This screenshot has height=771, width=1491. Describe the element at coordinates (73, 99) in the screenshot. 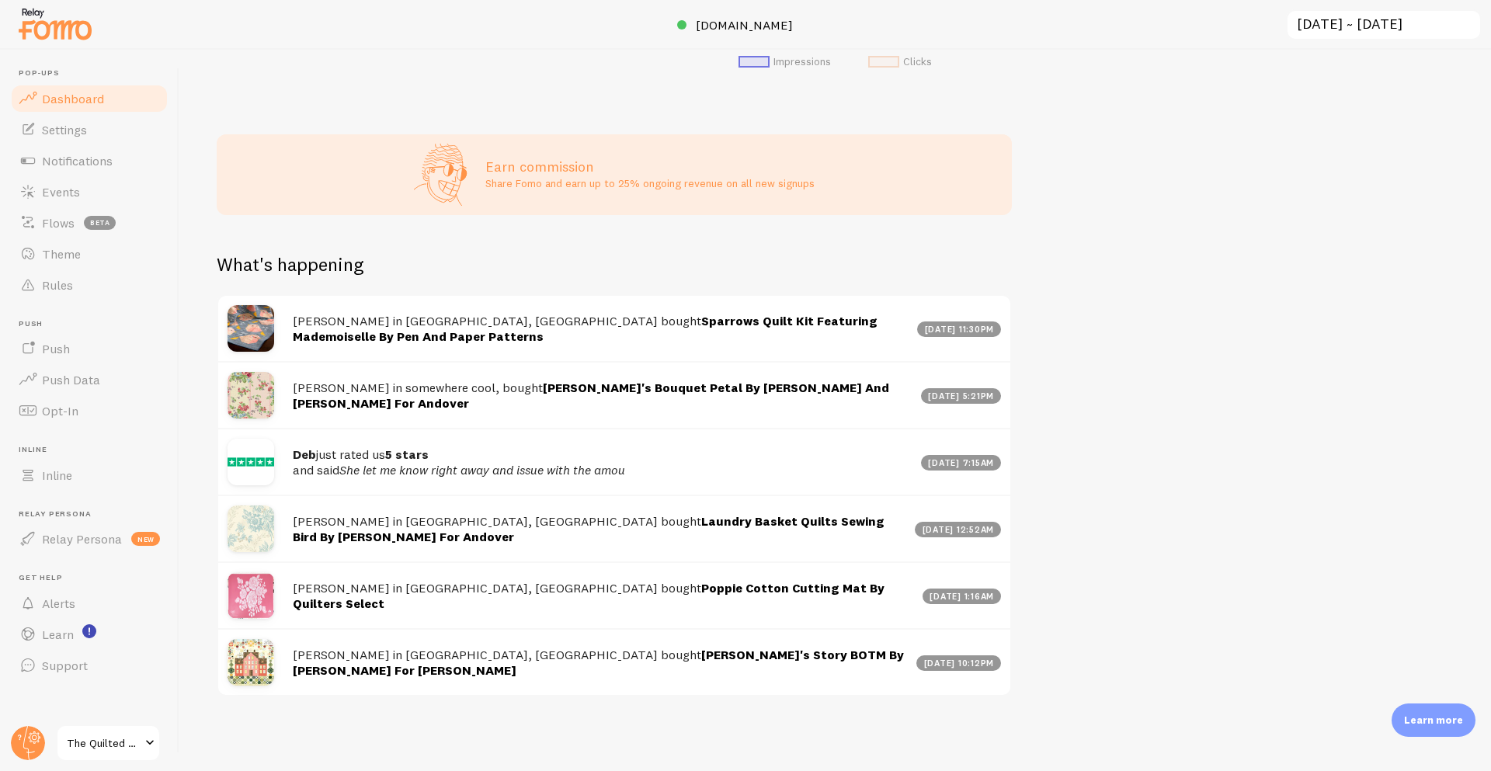

I see `span: Dashboard` at that location.